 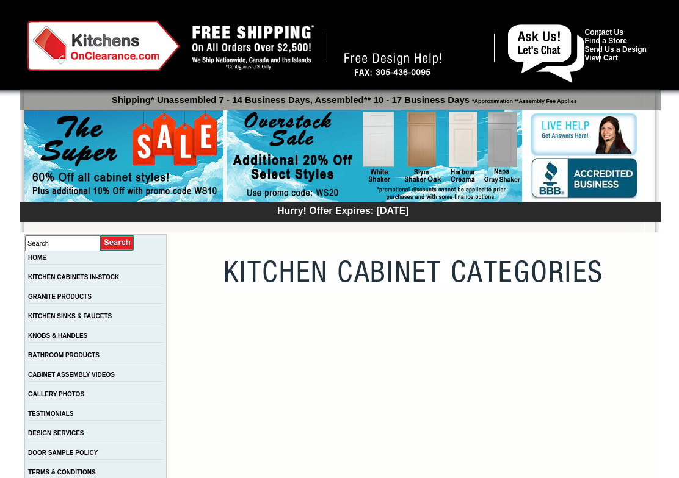 I want to click on a: KITCHEN SINKS & FAUCETS, so click(x=70, y=316).